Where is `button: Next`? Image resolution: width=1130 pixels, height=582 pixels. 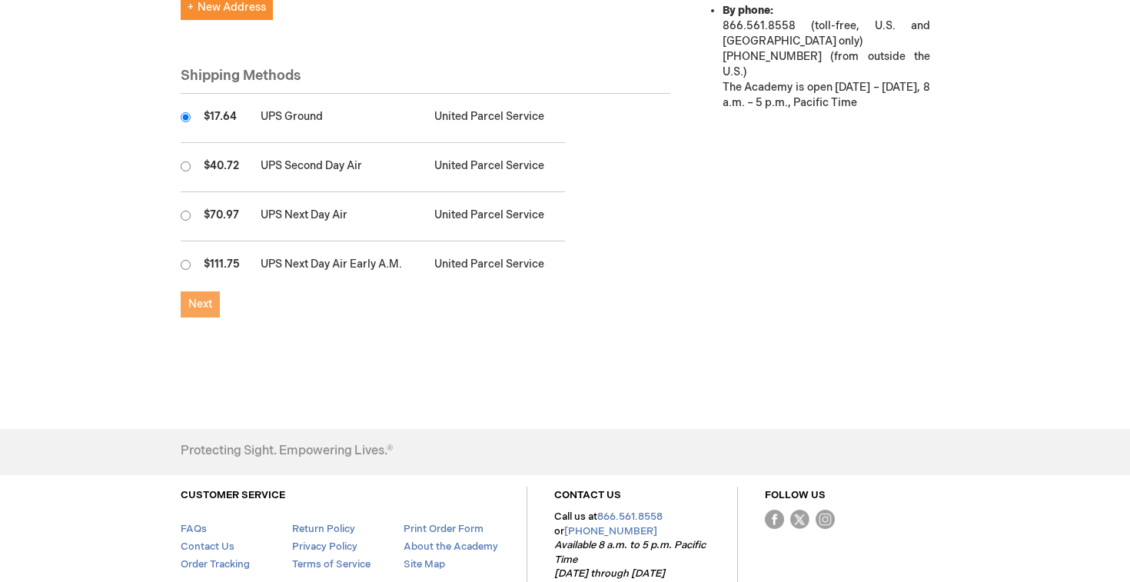
button: Next is located at coordinates (200, 304).